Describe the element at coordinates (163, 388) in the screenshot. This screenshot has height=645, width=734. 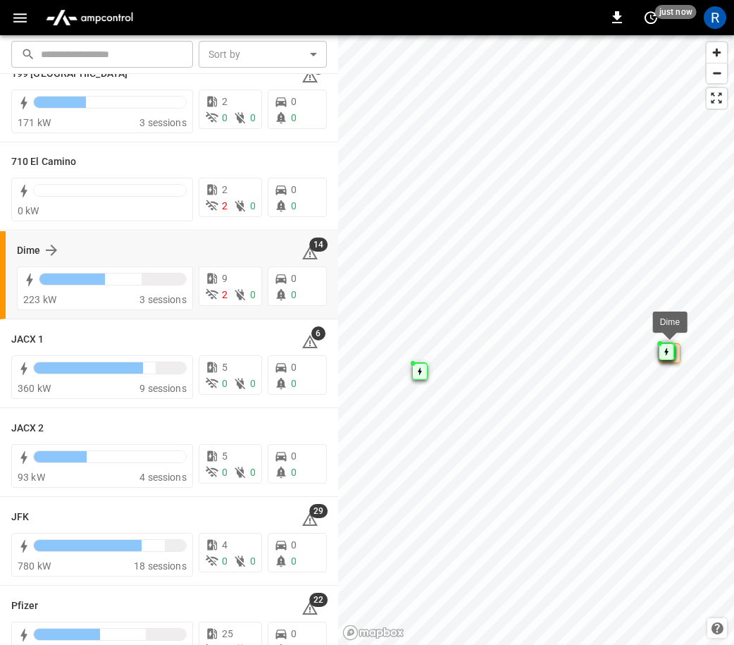
I see `span: 9 sessions` at that location.